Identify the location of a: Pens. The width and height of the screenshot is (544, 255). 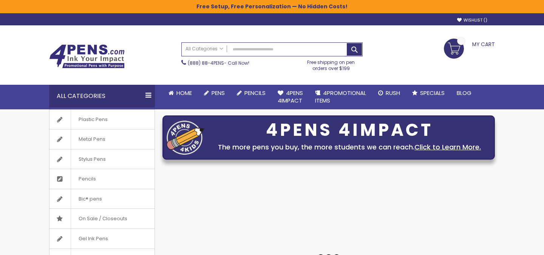
(214, 93).